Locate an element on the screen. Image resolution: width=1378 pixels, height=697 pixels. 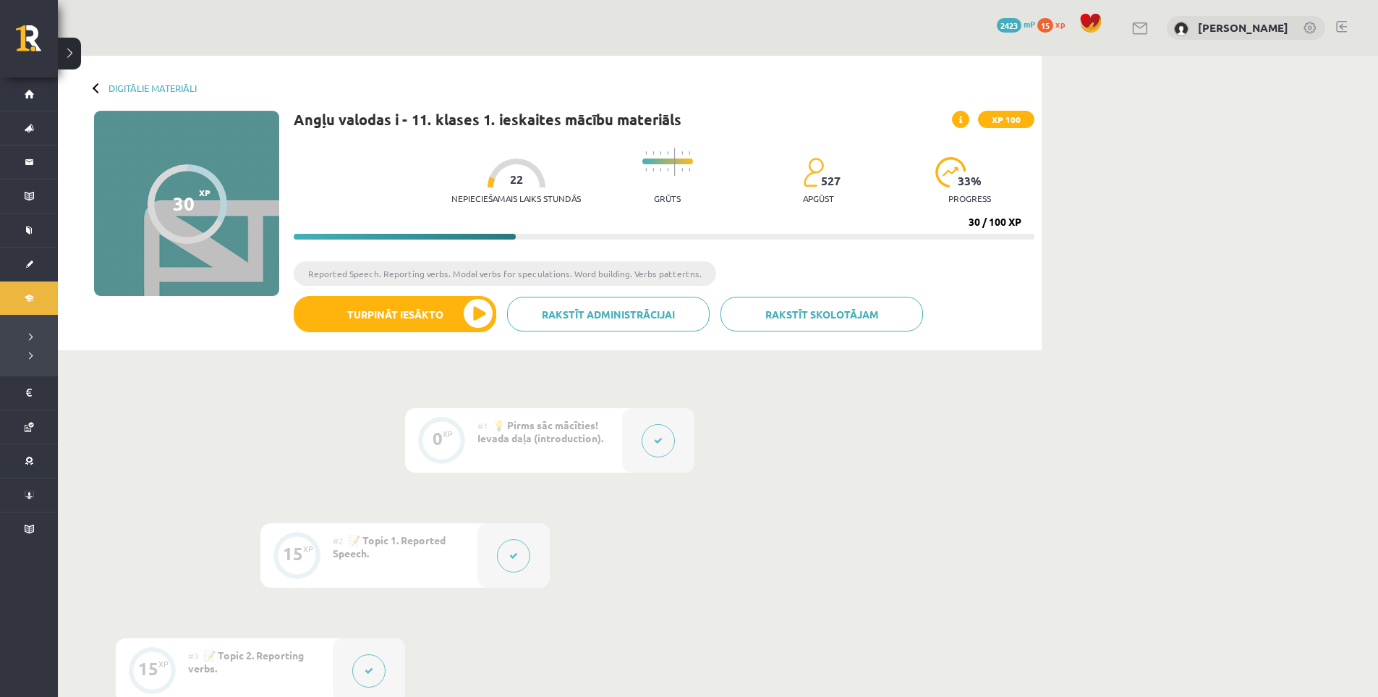
span: 22 is located at coordinates (516, 179).